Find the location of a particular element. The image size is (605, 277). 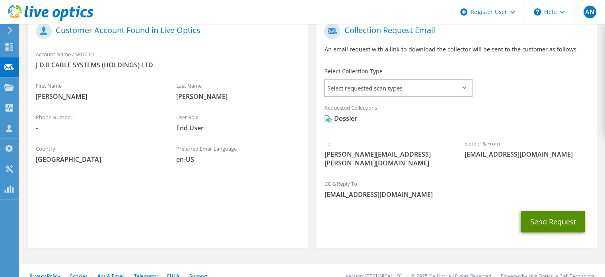

p: An email request with a link to download the collector will be sent to the customer as follows. is located at coordinates (456, 49).